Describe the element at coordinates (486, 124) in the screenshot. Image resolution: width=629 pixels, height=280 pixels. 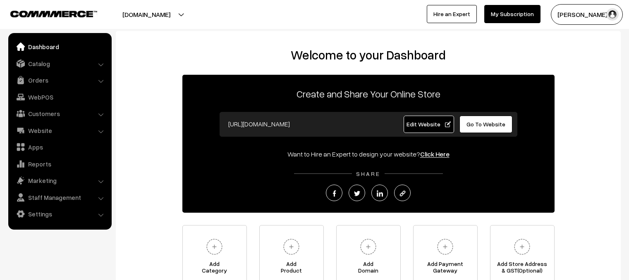
I see `span: Go To Website` at that location.